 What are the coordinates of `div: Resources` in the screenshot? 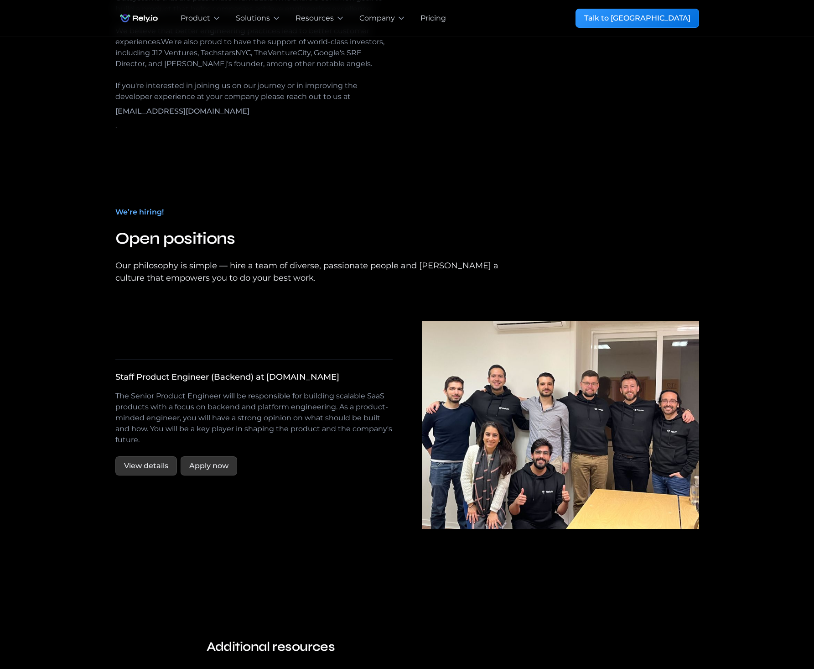 It's located at (315, 18).